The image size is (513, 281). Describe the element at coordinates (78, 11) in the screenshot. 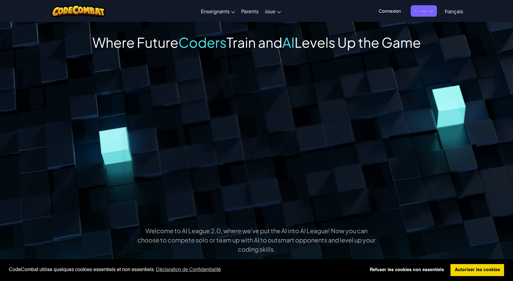

I see `img: CodeCombat logo` at that location.